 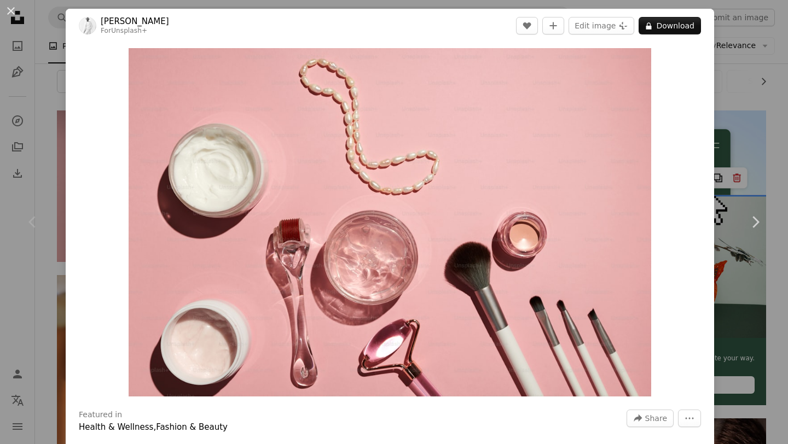 What do you see at coordinates (656, 418) in the screenshot?
I see `span: Share` at bounding box center [656, 418].